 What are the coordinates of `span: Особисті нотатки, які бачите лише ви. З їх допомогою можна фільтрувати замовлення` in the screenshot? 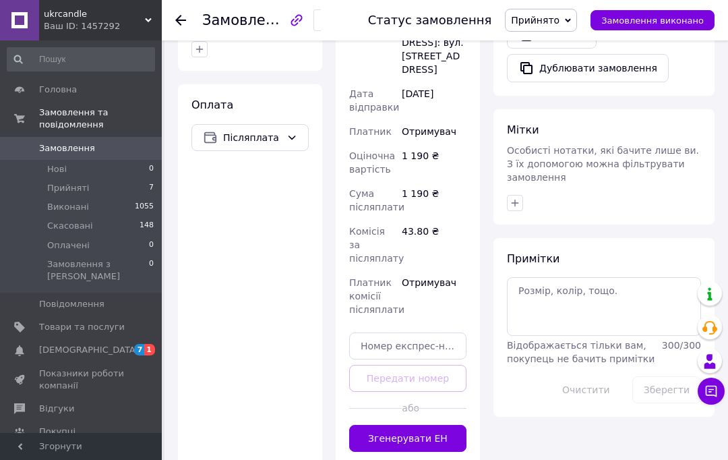 It's located at (603, 164).